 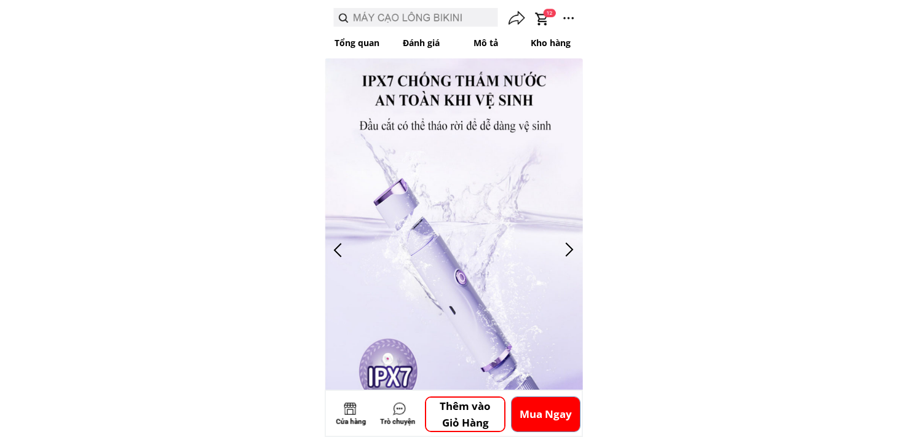 What do you see at coordinates (546, 415) in the screenshot?
I see `p: Mua Ngay` at bounding box center [546, 415].